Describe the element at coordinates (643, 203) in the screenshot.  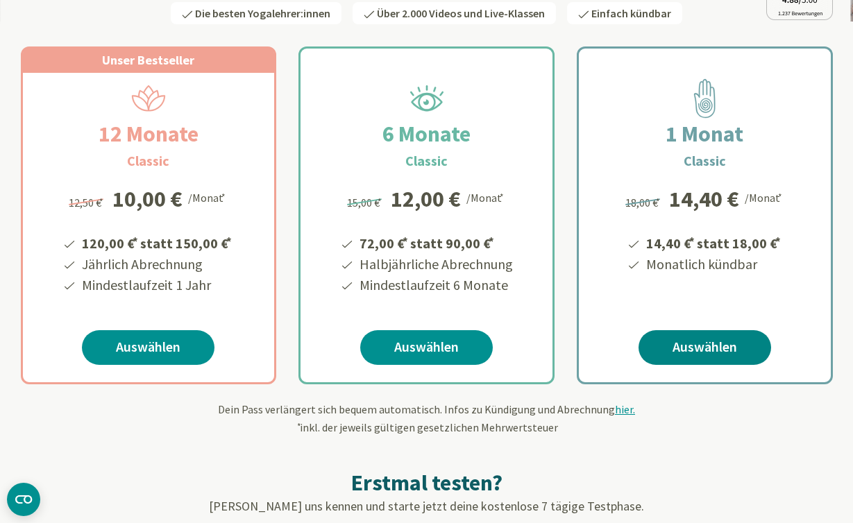
I see `span: 18,00 €` at that location.